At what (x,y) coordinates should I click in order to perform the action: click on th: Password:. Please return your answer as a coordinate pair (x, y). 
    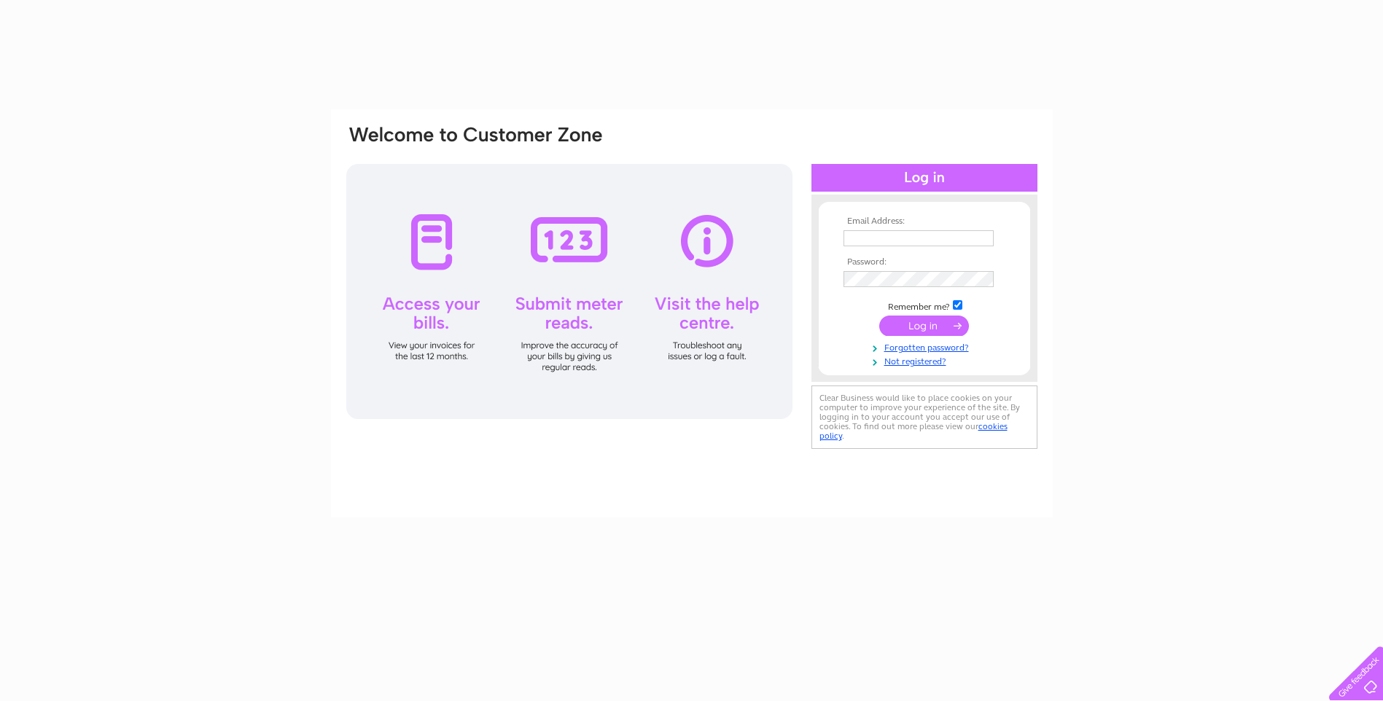
    Looking at the image, I should click on (924, 262).